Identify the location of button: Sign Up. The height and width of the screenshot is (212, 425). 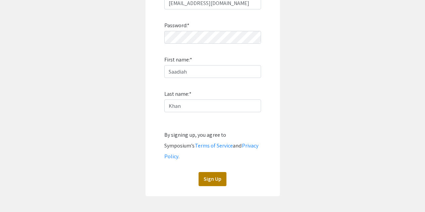
(212, 179).